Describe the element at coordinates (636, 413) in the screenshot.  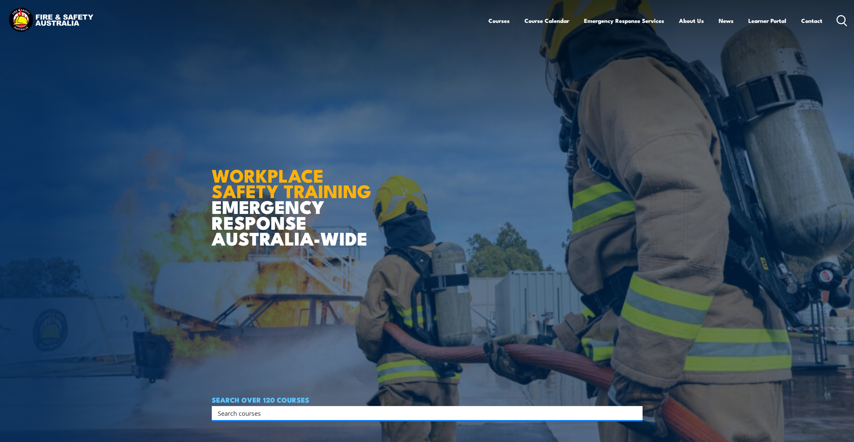
I see `button: Search magnifier button` at that location.